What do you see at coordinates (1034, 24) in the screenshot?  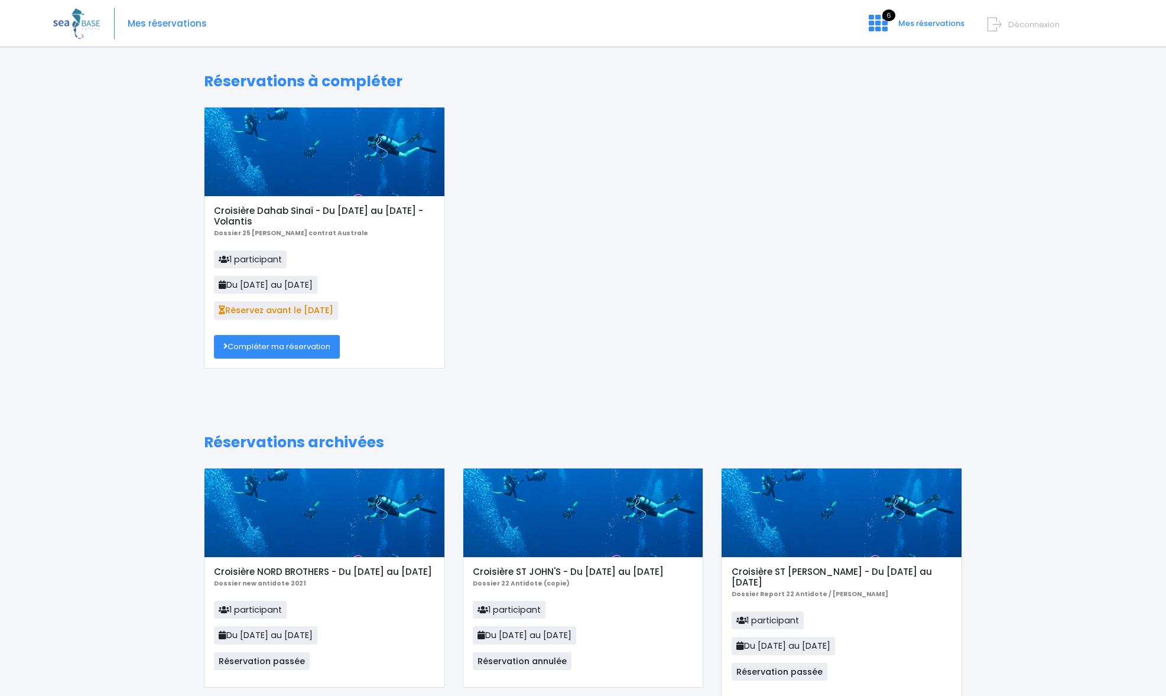 I see `span: Déconnexion` at bounding box center [1034, 24].